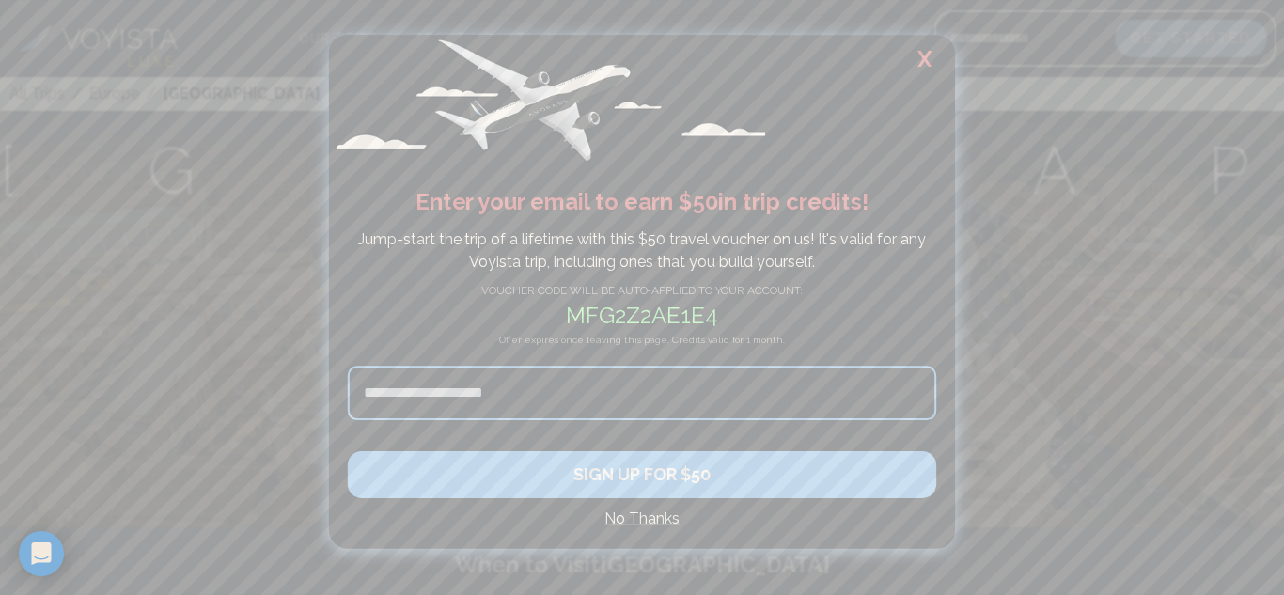 Image resolution: width=1284 pixels, height=595 pixels. Describe the element at coordinates (548, 100) in the screenshot. I see `img: Avopass plane flying` at that location.